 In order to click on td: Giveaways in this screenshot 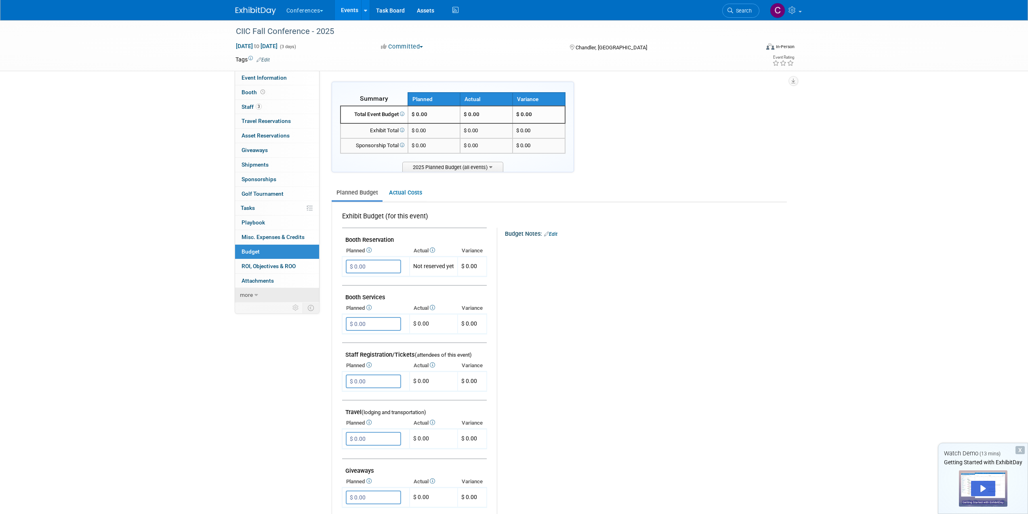, I will do `click(415, 467)`.